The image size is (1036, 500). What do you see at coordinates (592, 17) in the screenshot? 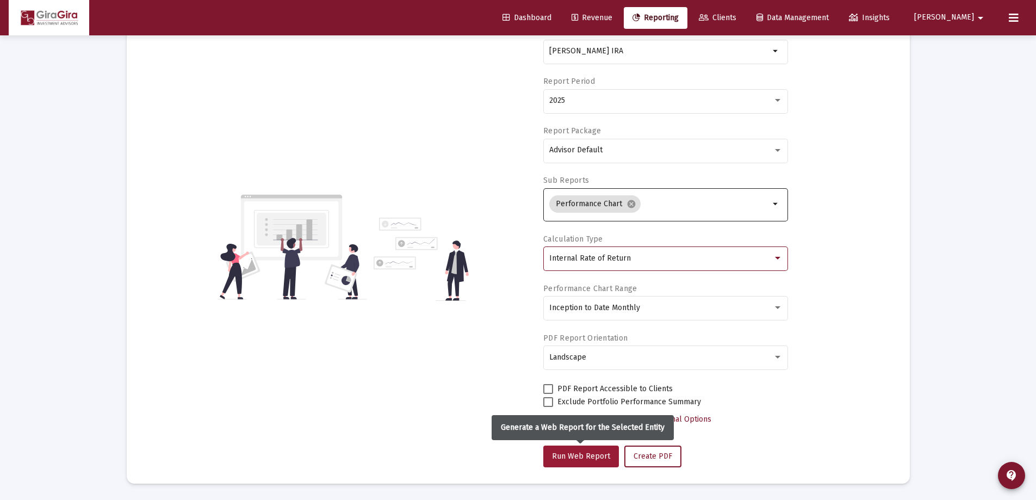
I see `span: Revenue` at bounding box center [592, 17].